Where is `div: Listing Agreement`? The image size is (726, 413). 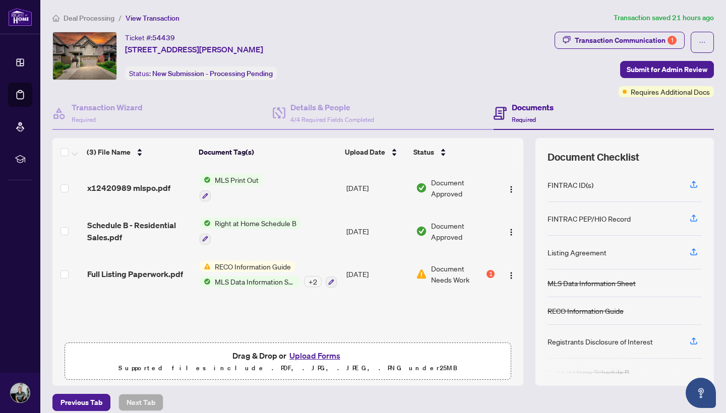 div: Listing Agreement is located at coordinates (576, 252).